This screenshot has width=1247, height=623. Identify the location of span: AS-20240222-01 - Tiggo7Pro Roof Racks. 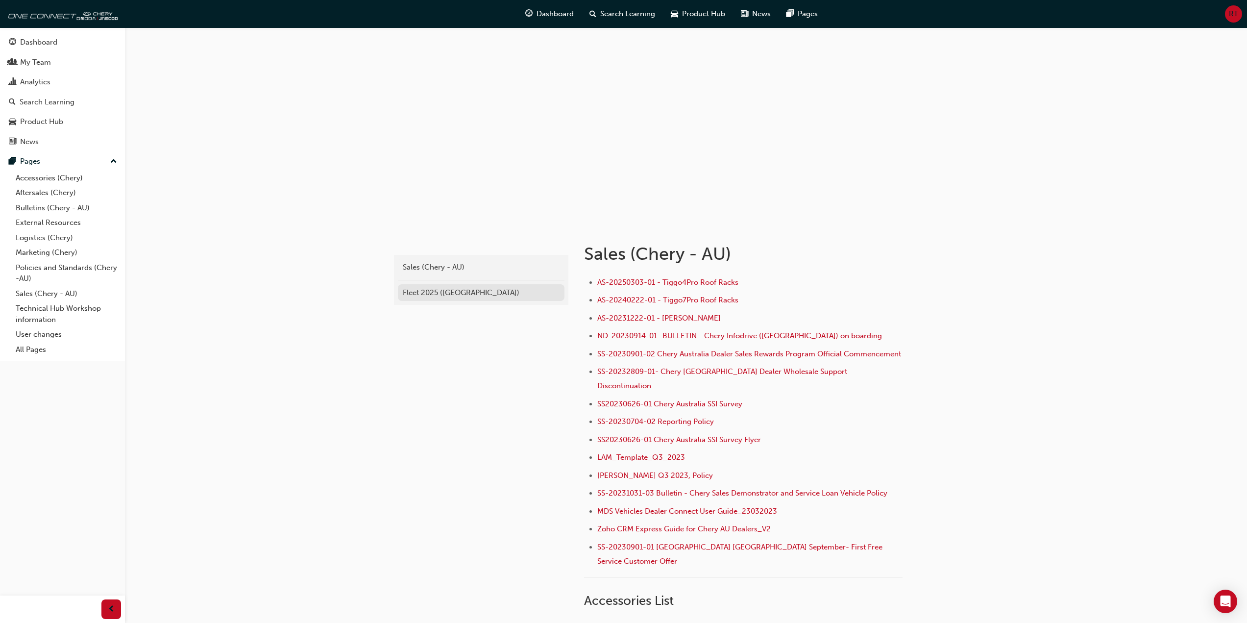
(668, 300).